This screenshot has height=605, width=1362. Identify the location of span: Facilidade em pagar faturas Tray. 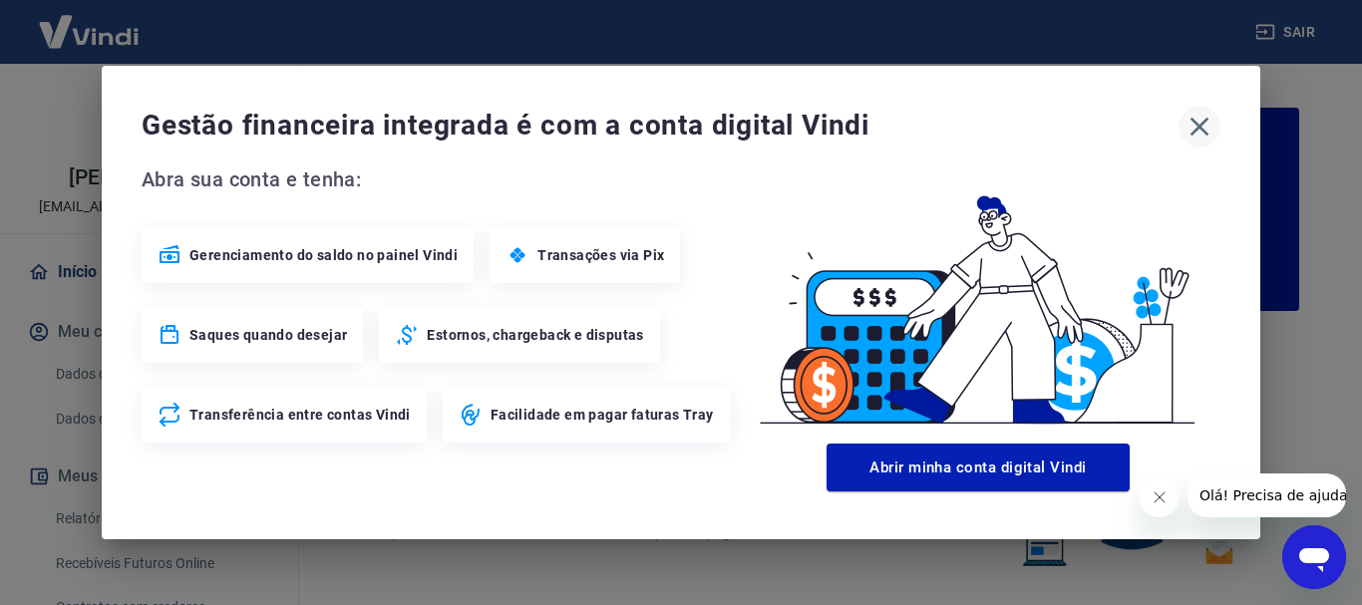
(602, 415).